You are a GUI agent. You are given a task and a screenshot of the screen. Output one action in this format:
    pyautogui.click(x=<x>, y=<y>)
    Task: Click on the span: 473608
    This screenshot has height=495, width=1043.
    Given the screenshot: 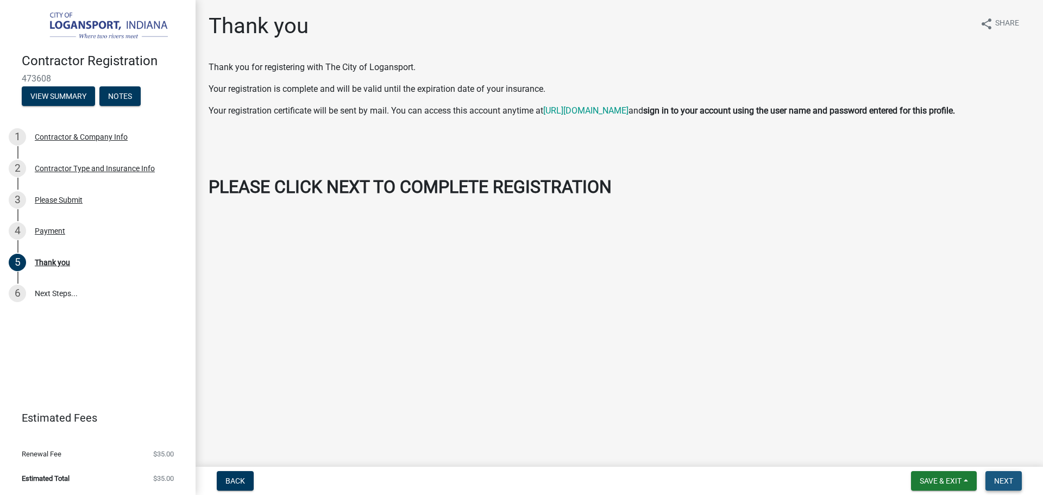 What is the action you would take?
    pyautogui.click(x=98, y=78)
    